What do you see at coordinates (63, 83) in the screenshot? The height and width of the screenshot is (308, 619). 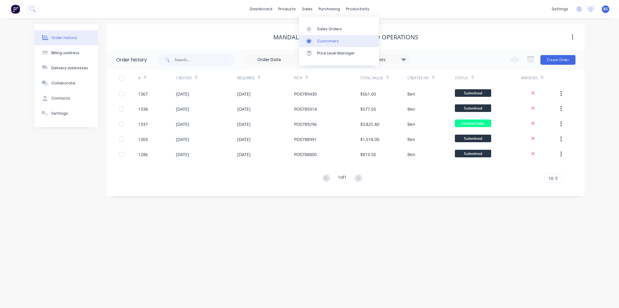 I see `div: Collaborate` at bounding box center [63, 83].